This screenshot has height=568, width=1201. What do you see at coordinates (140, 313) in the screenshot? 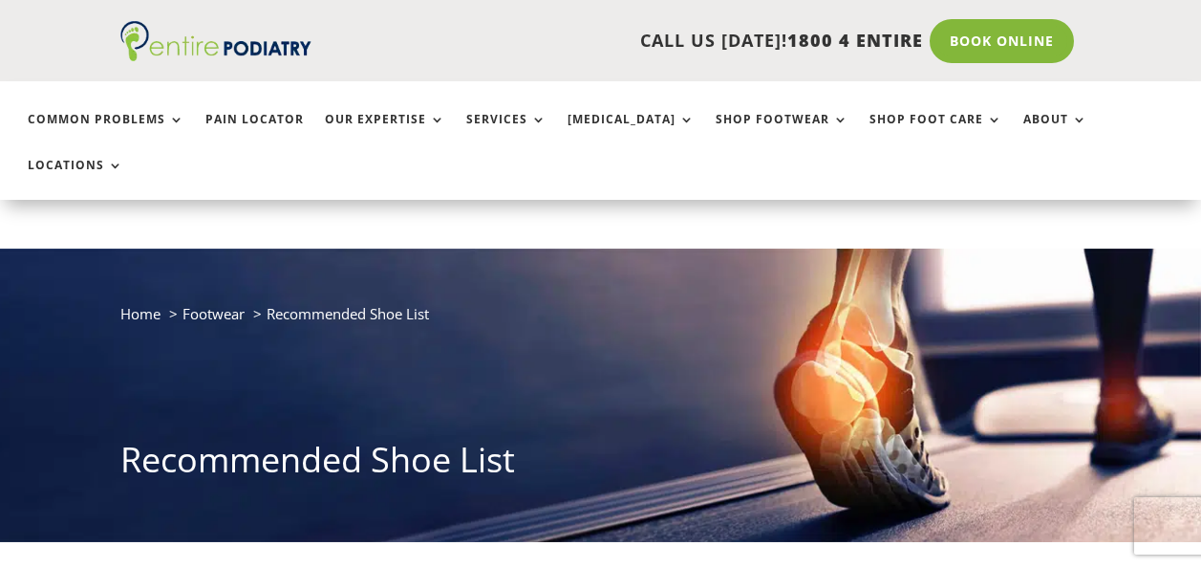
I see `a: Home` at bounding box center [140, 313].